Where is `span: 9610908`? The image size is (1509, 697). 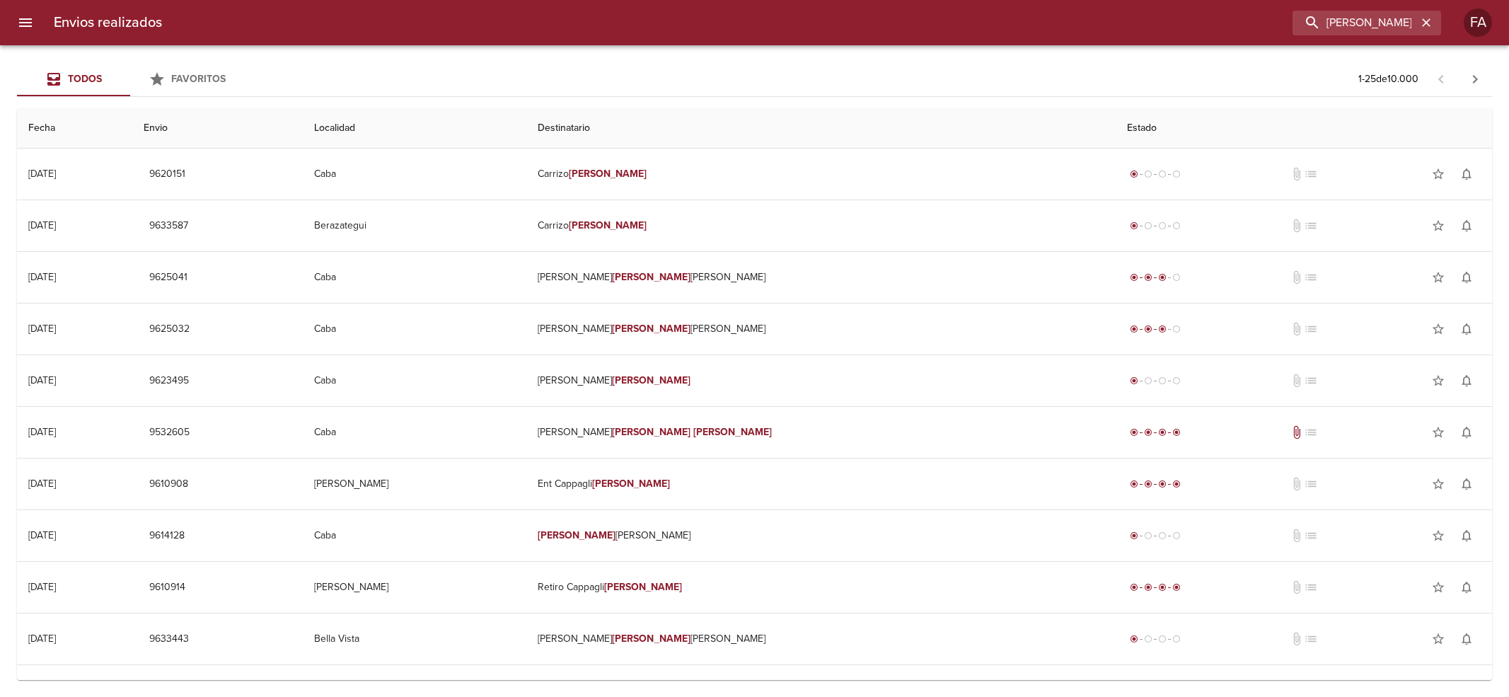
span: 9610908 is located at coordinates (168, 484).